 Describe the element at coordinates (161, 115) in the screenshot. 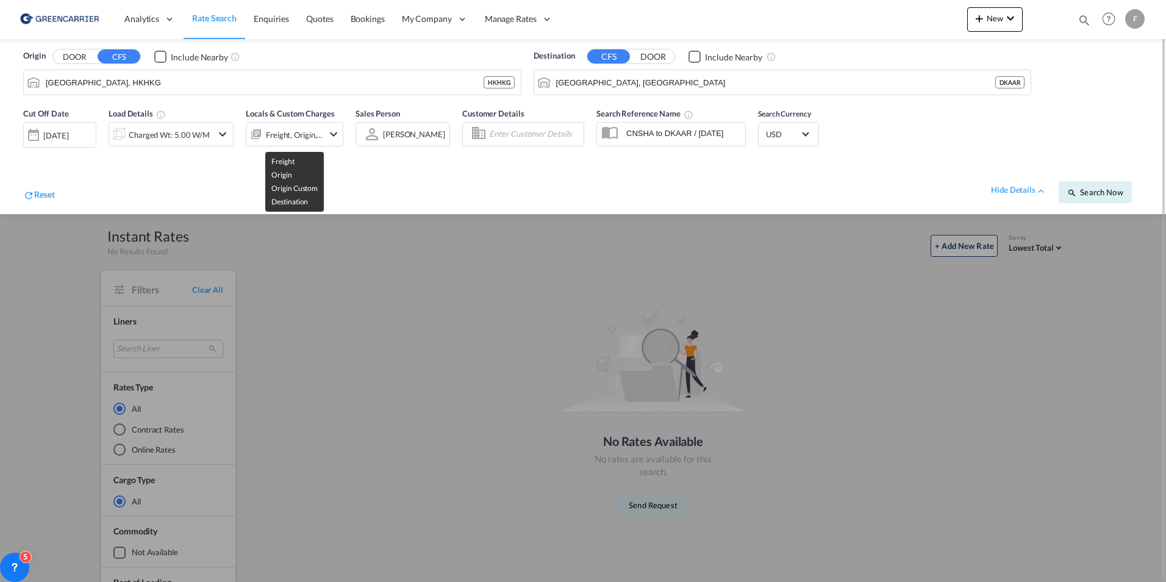

I see `md-icon: Chargeable Weight` at that location.